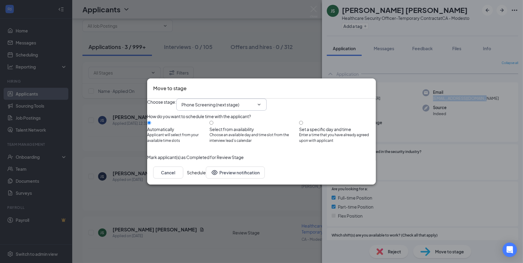 The height and width of the screenshot is (263, 523). What do you see at coordinates (259, 105) in the screenshot?
I see `svg: ChevronDown` at bounding box center [259, 105].